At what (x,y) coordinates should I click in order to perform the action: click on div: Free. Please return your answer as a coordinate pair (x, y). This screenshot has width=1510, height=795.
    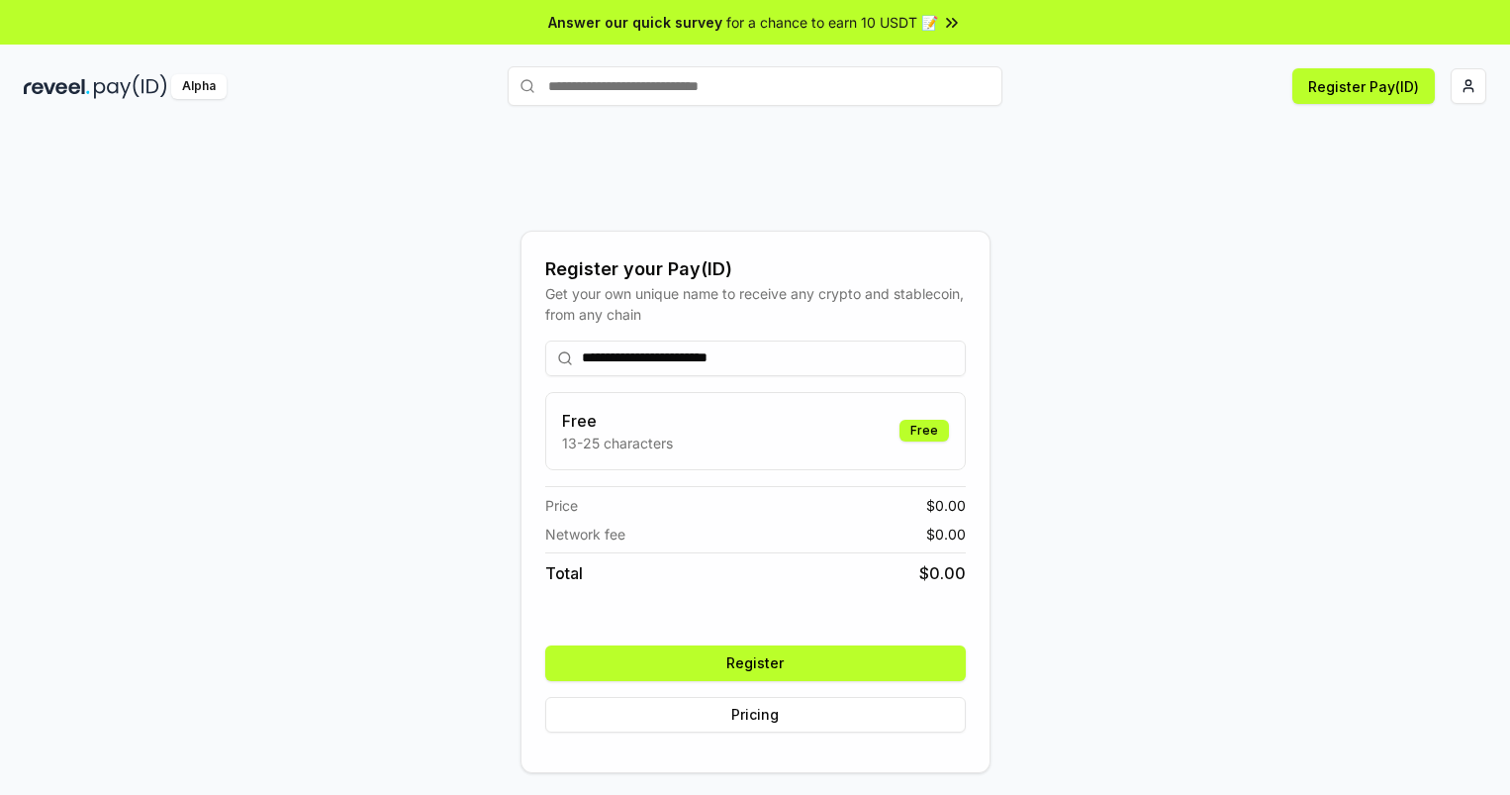
    Looking at the image, I should click on (924, 431).